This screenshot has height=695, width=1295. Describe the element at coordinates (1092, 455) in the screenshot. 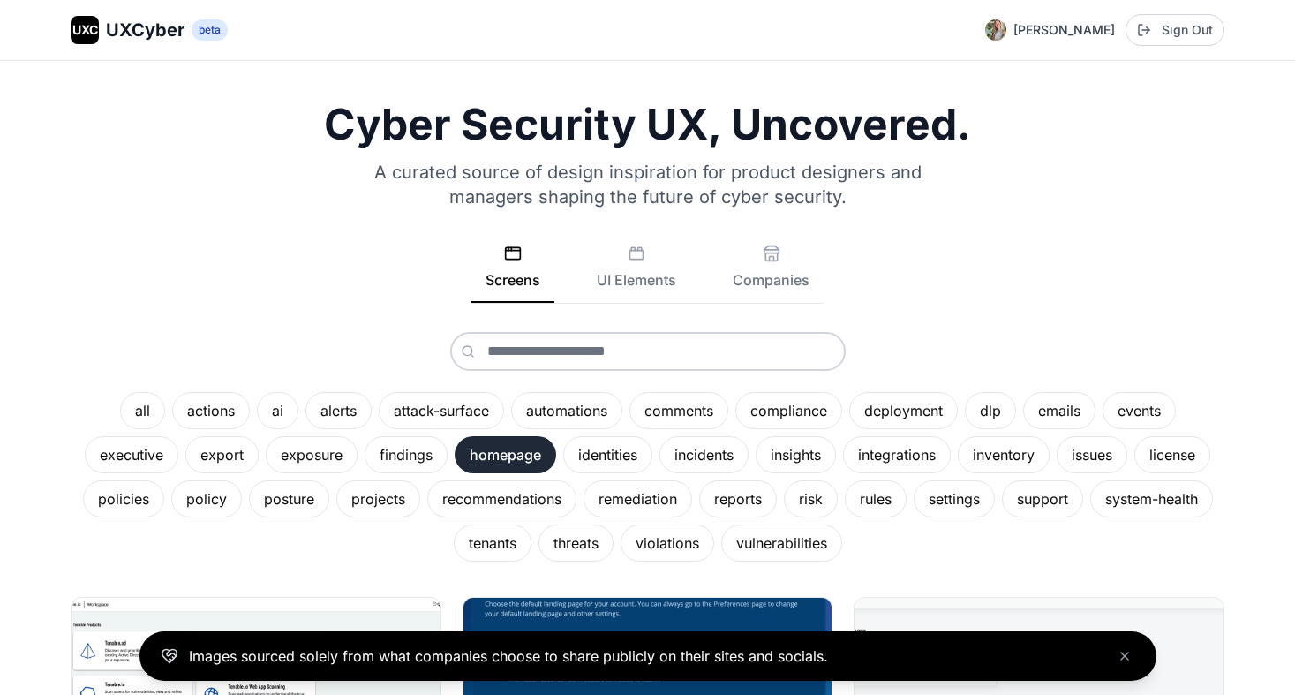

I see `div: issues` at that location.